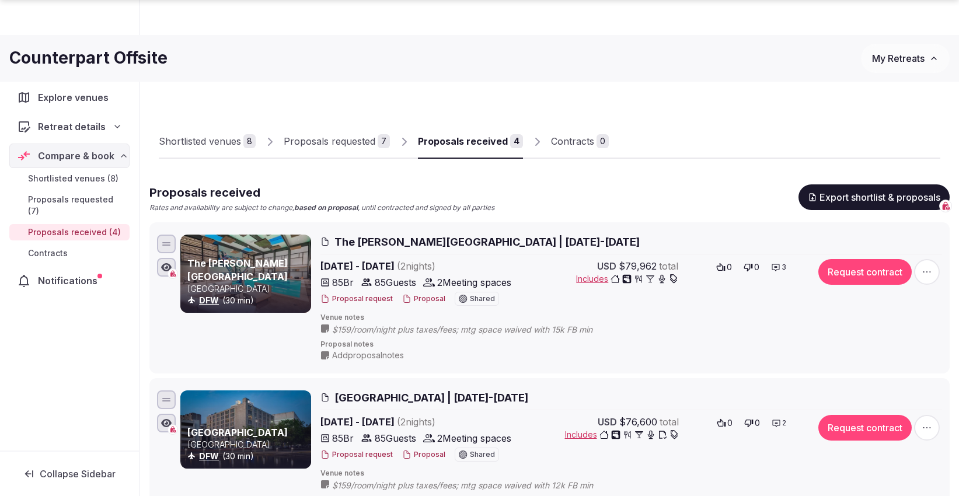 The height and width of the screenshot is (496, 959). Describe the element at coordinates (69, 205) in the screenshot. I see `a: Proposals requested (7)` at that location.